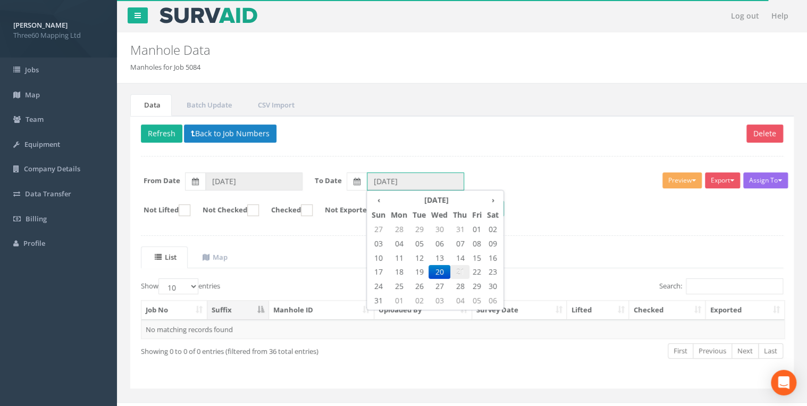 This screenshot has height=406, width=807. Describe the element at coordinates (712, 350) in the screenshot. I see `a: Previous` at that location.